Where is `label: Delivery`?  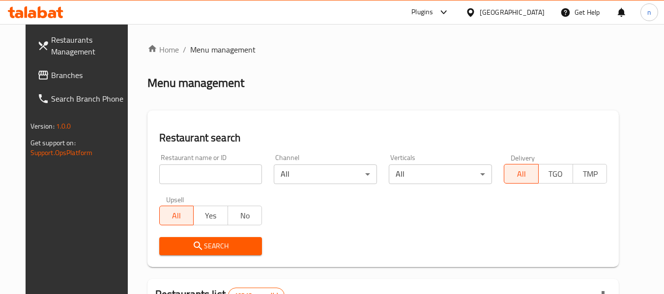 label: Delivery is located at coordinates (523, 158).